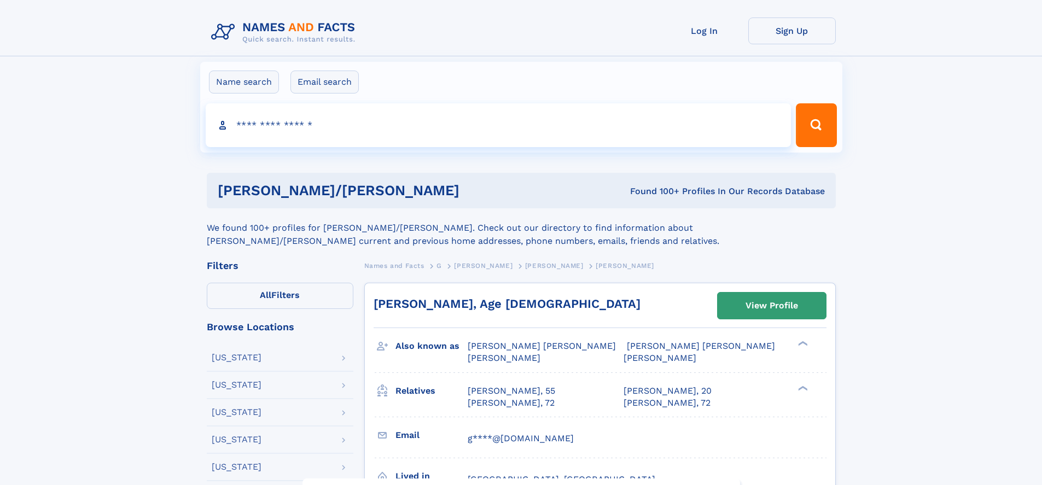  I want to click on a: Log In, so click(705, 31).